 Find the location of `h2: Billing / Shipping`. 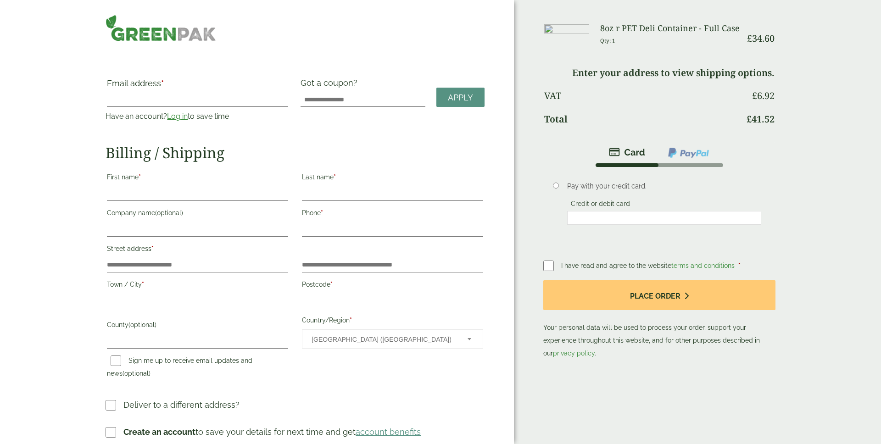

h2: Billing / Shipping is located at coordinates (295, 153).